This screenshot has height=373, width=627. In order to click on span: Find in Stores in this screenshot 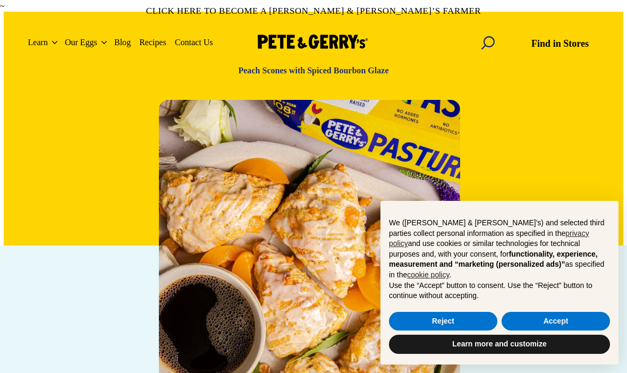, I will do `click(560, 44)`.